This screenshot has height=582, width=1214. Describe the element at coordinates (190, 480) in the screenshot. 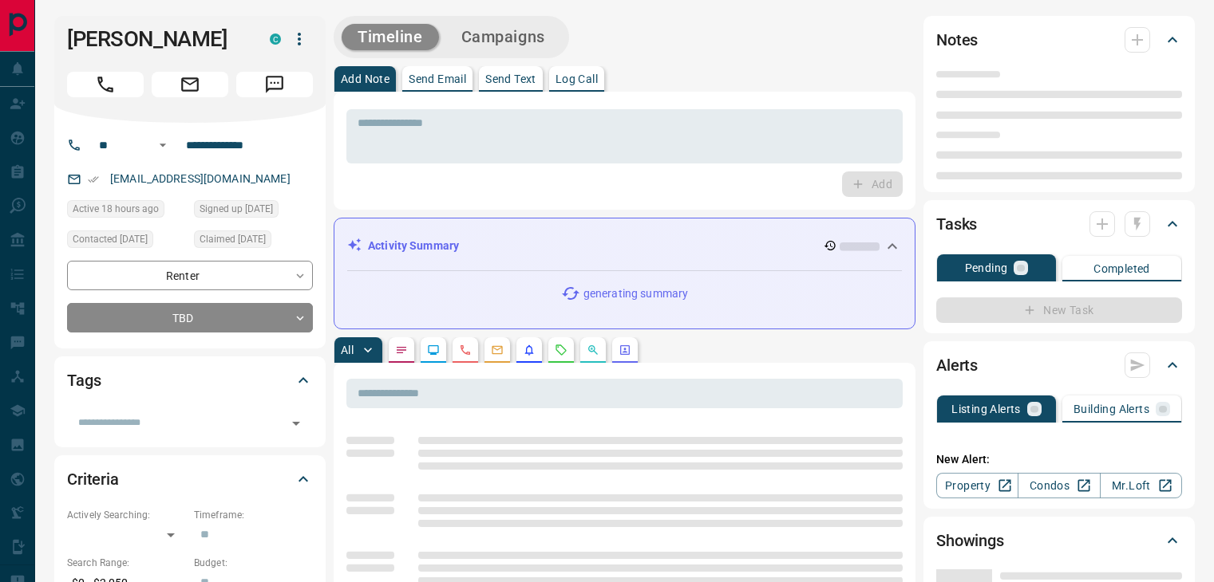

I see `div: Criteria` at that location.